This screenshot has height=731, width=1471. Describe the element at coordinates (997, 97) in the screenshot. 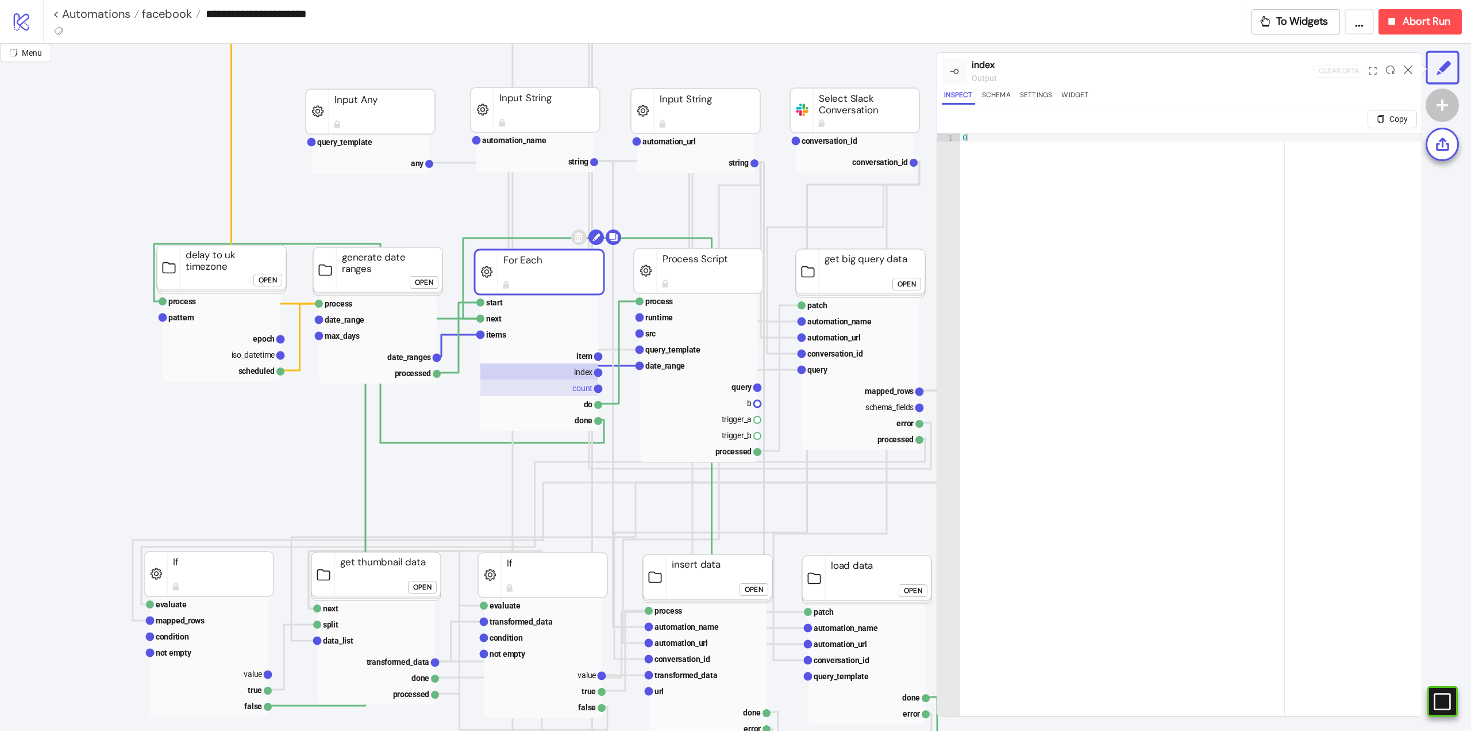

I see `button: Schema` at that location.